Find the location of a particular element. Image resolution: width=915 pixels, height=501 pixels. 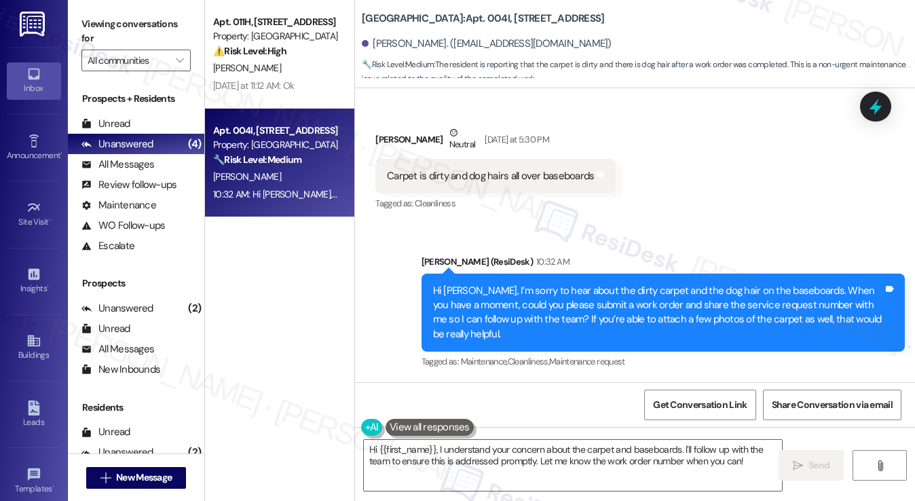

div: New Inbounds is located at coordinates (121, 369).